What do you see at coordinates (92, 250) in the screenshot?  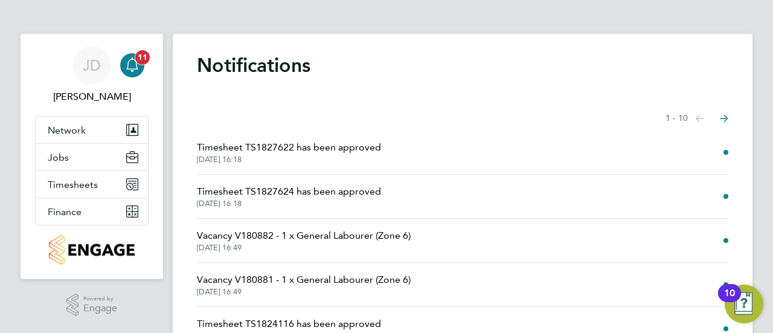 I see `a: Go to home page` at bounding box center [92, 250].